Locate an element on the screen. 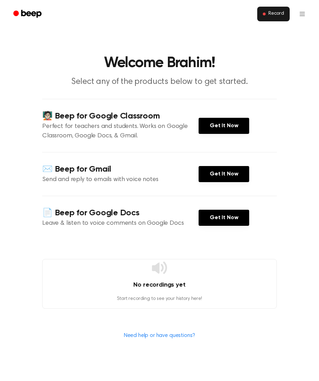 This screenshot has height=381, width=319. a: Beep is located at coordinates (28, 14).